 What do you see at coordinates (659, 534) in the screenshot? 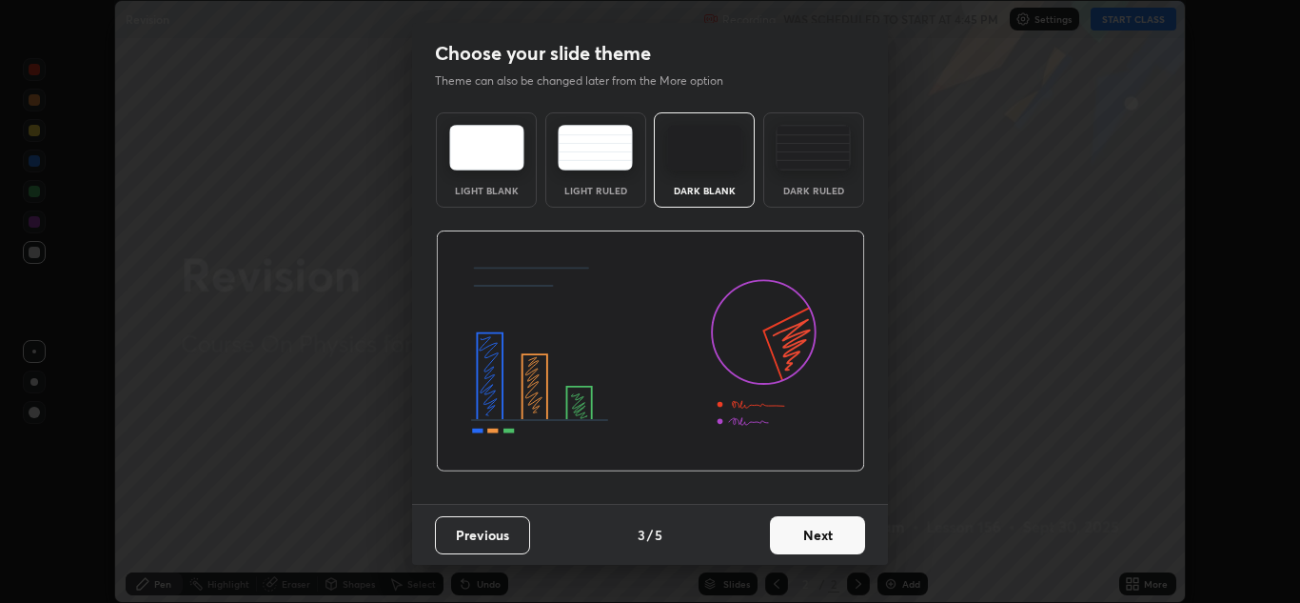
I see `h4: 5` at bounding box center [659, 534].